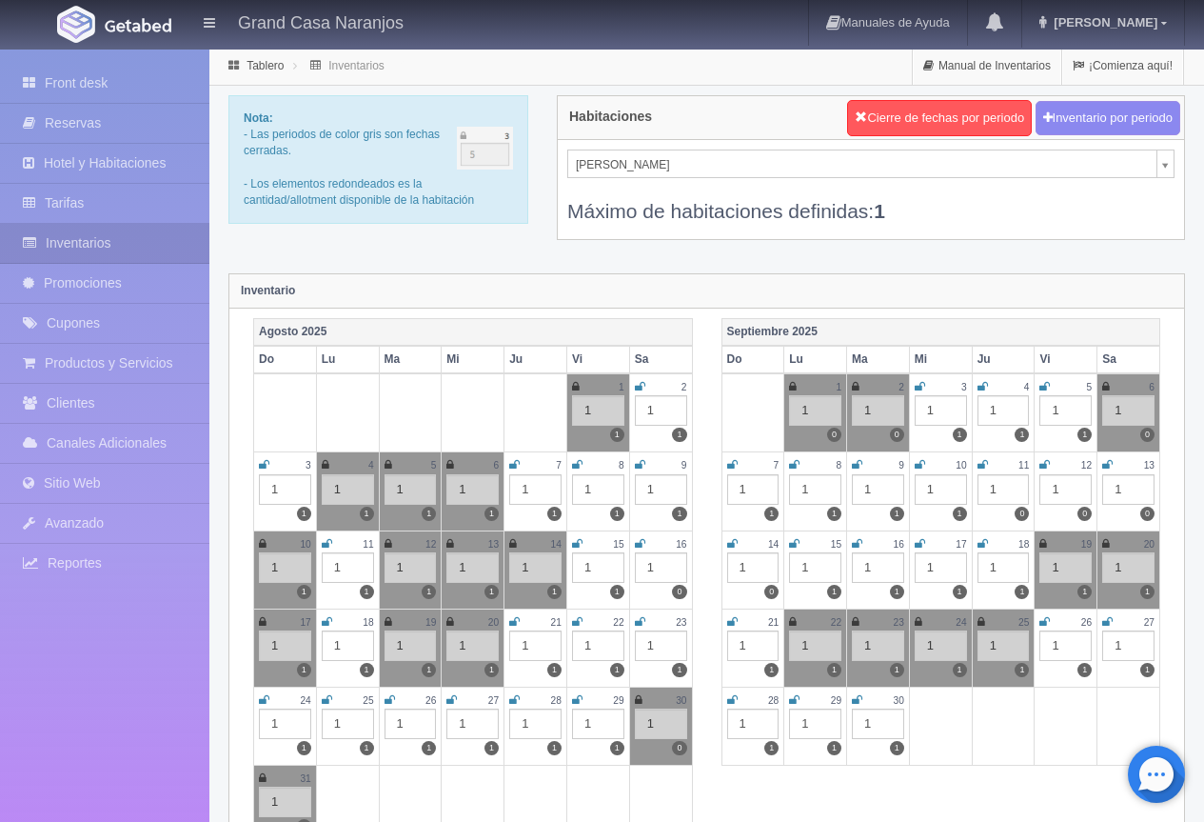 Image resolution: width=1204 pixels, height=822 pixels. Describe the element at coordinates (367, 544) in the screenshot. I see `small: 11` at that location.